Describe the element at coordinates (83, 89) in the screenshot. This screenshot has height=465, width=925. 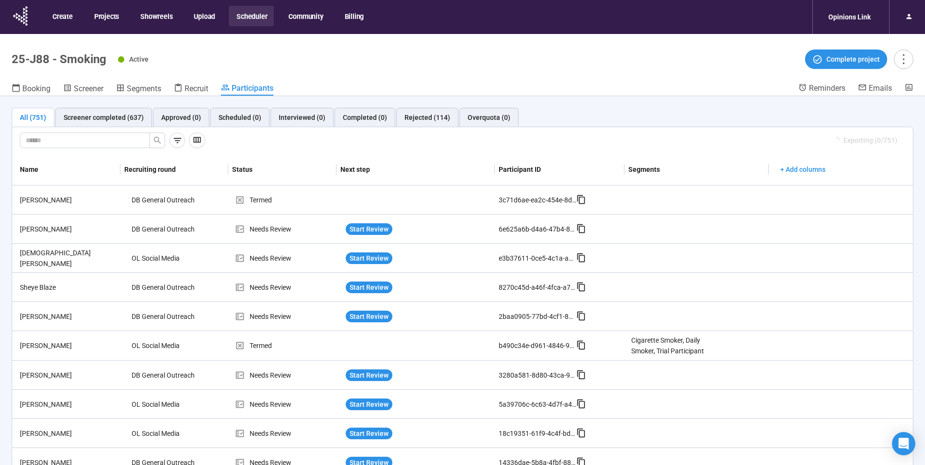
I see `a: Screener` at that location.